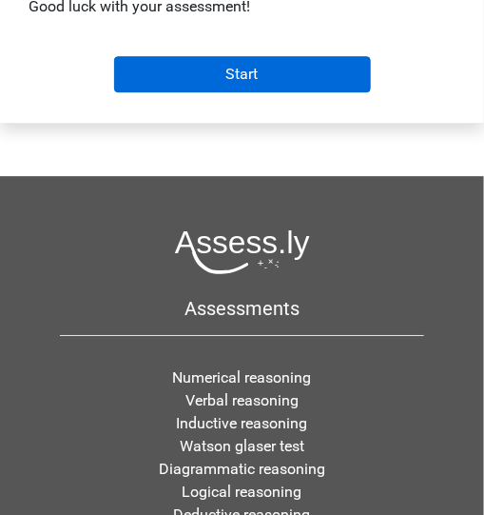 The image size is (484, 515). What do you see at coordinates (242, 308) in the screenshot?
I see `h5: Assessments` at bounding box center [242, 308].